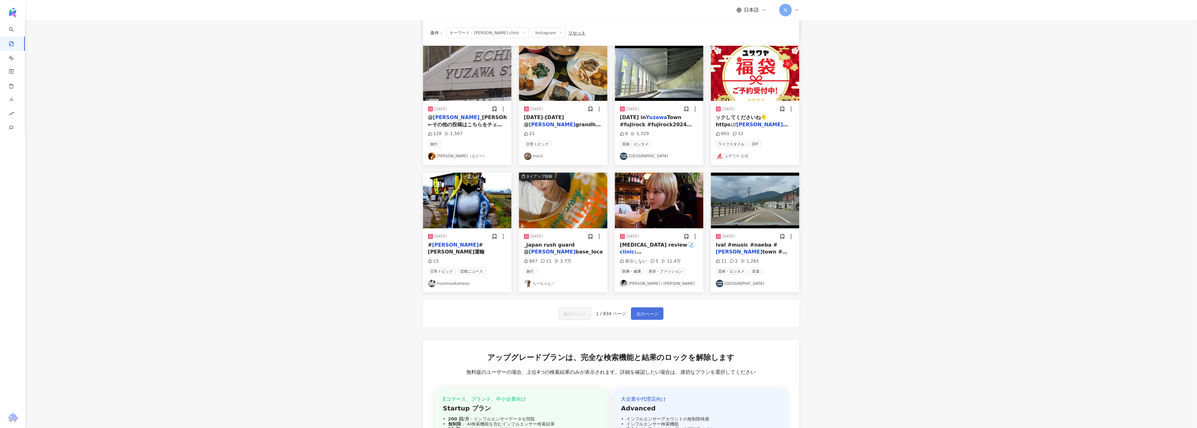 The height and width of the screenshot is (428, 1197). I want to click on div: 12, so click(738, 134).